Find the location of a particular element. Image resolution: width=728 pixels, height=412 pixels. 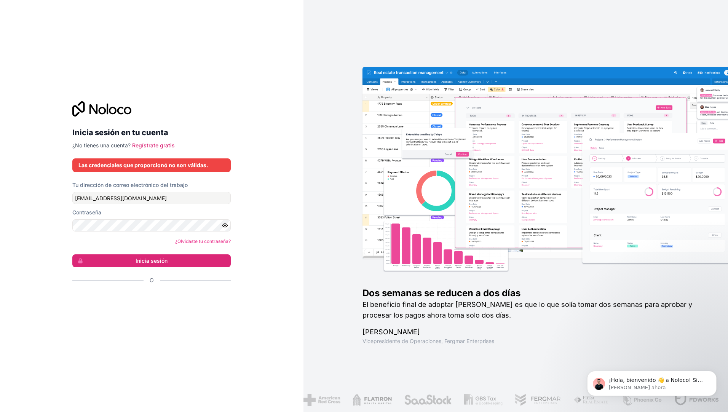

h1: Vicepresidente de Operaciones, Fergmar Enterprises is located at coordinates (533, 341).